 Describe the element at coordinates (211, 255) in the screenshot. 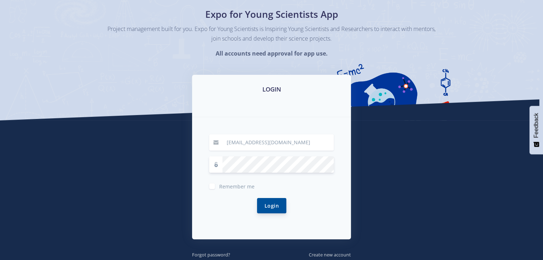

I see `a: Forgot password?` at that location.